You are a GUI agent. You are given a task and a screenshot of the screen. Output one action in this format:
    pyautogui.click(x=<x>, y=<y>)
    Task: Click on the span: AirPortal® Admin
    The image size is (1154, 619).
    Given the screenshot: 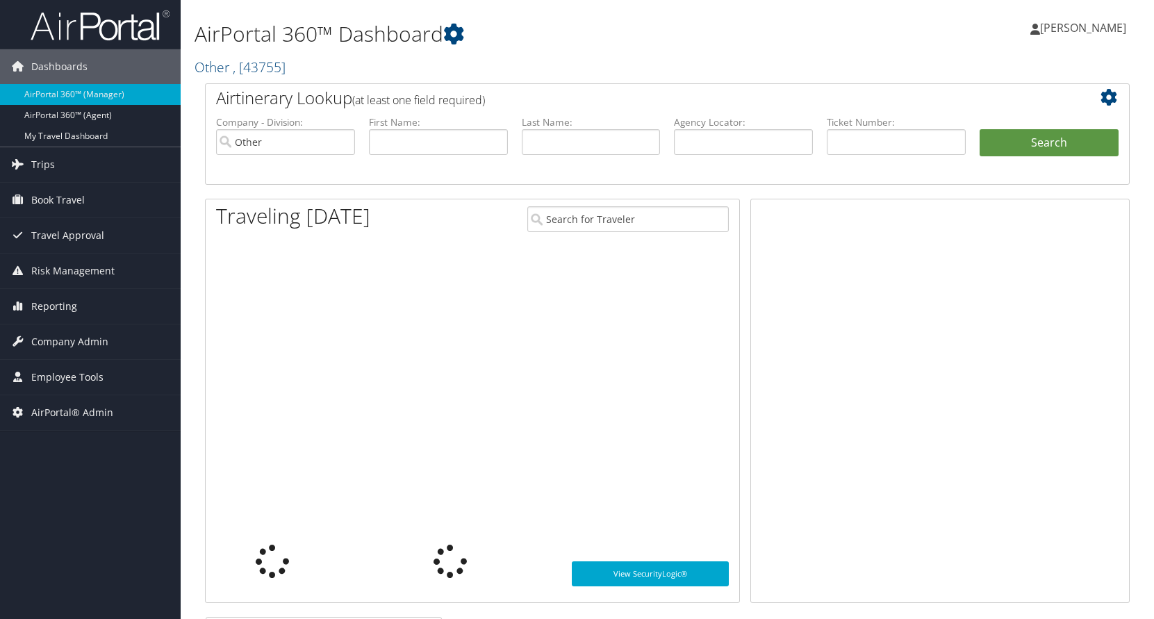 What is the action you would take?
    pyautogui.click(x=72, y=413)
    